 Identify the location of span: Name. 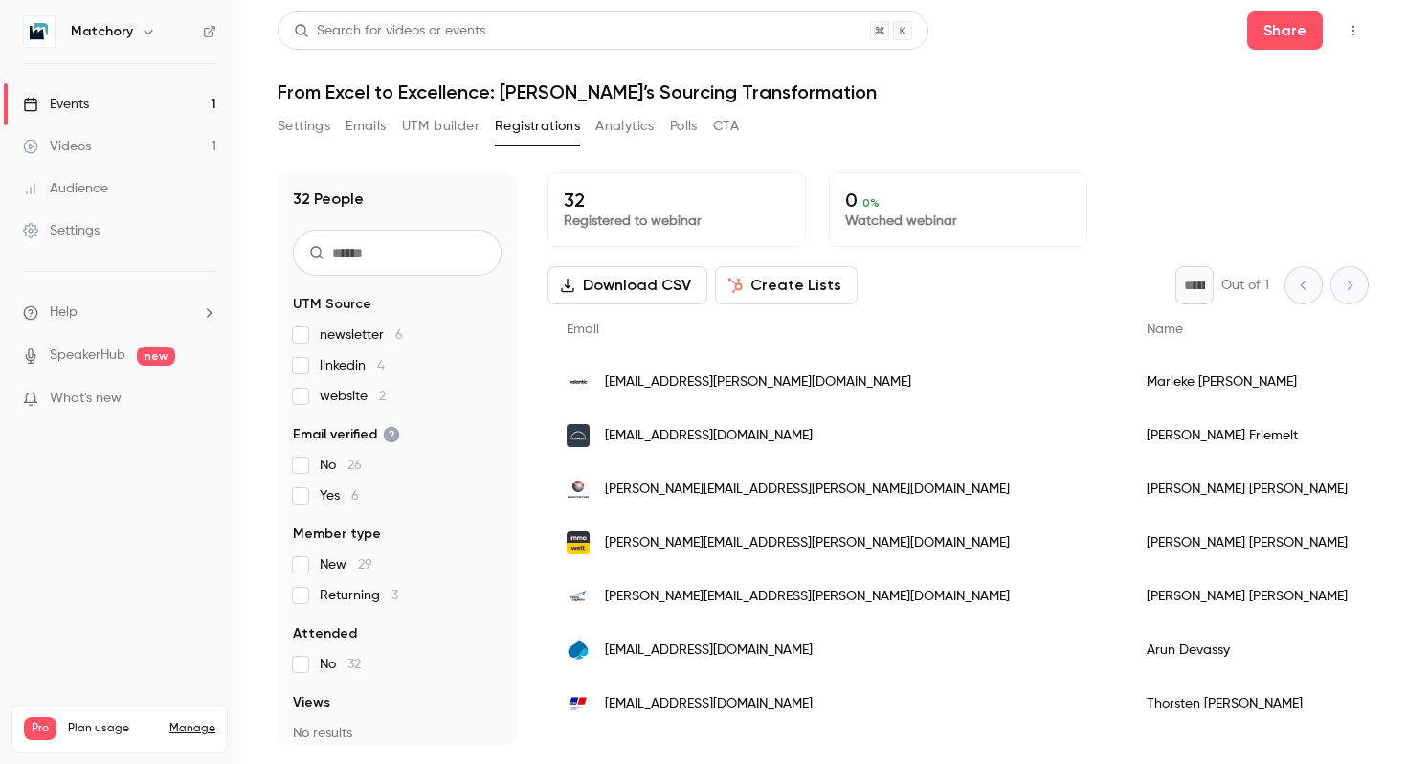
(1165, 329).